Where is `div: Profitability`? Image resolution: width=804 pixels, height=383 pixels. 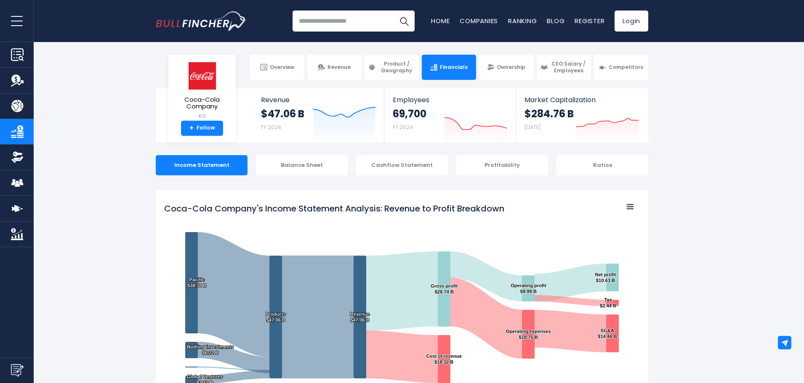 div: Profitability is located at coordinates (502, 165).